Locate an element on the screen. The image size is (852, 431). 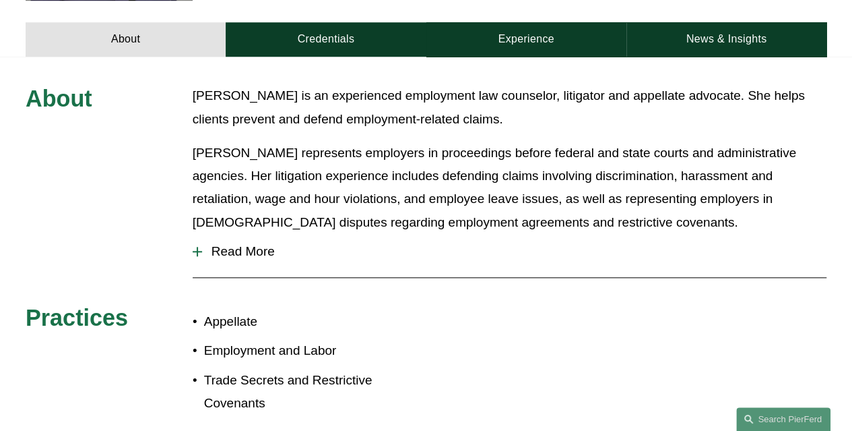
a: News & Insights is located at coordinates (726, 39).